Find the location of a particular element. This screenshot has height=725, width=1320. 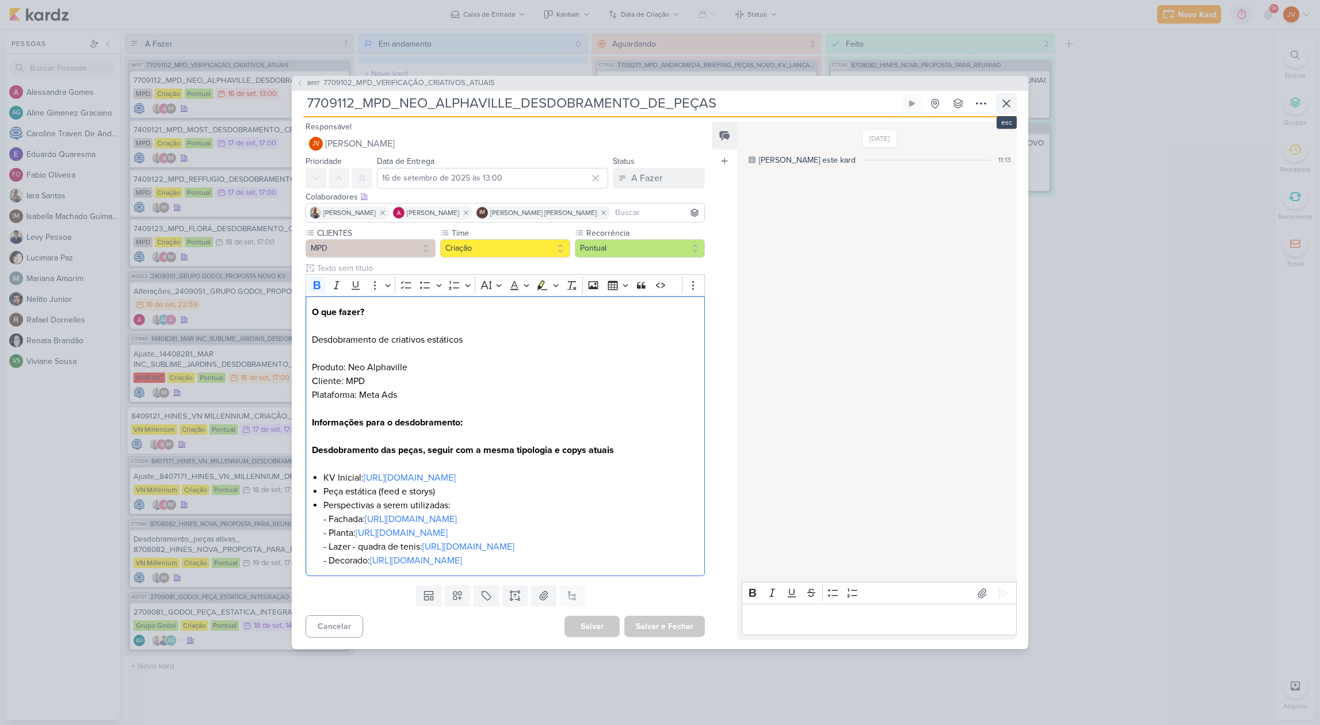

button: Criação is located at coordinates (505, 248).